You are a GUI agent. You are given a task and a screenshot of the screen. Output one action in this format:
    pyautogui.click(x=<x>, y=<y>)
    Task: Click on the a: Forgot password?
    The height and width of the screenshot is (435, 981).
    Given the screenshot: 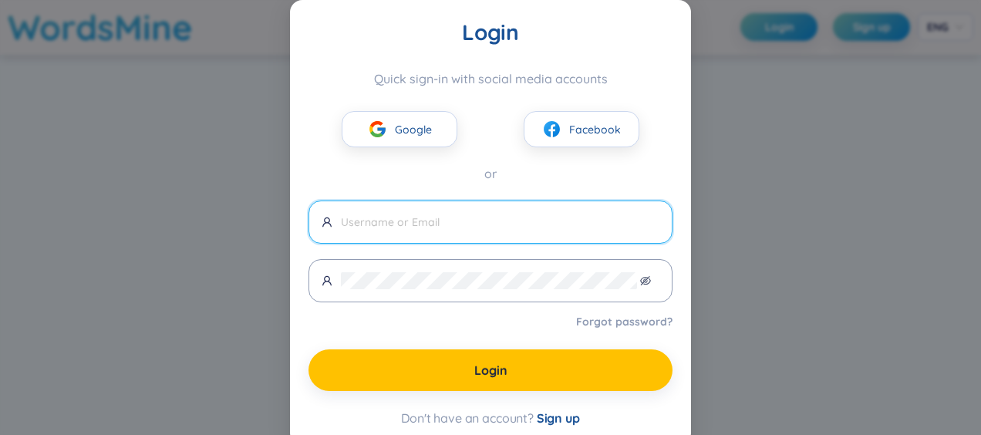 What is the action you would take?
    pyautogui.click(x=624, y=322)
    